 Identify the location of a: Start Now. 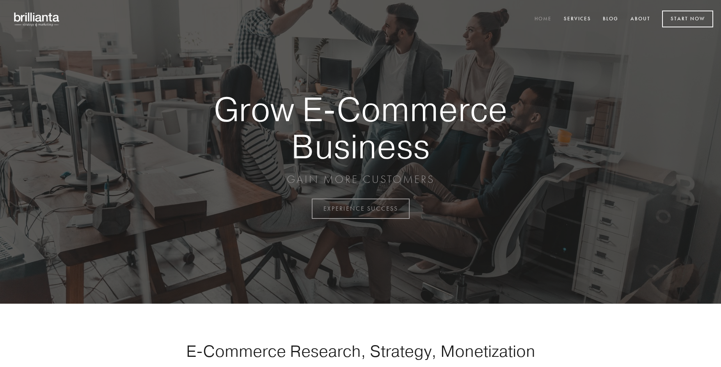
(688, 19).